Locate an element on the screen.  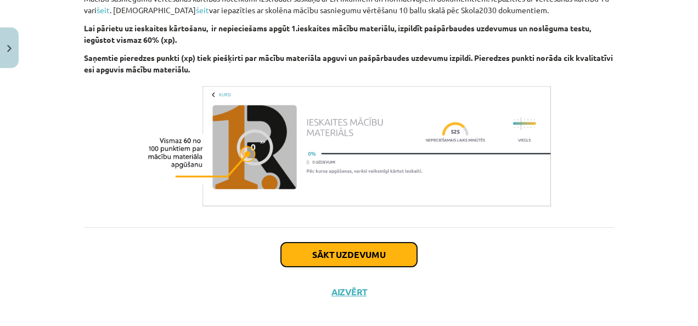
button: Aizvērt is located at coordinates (349, 292).